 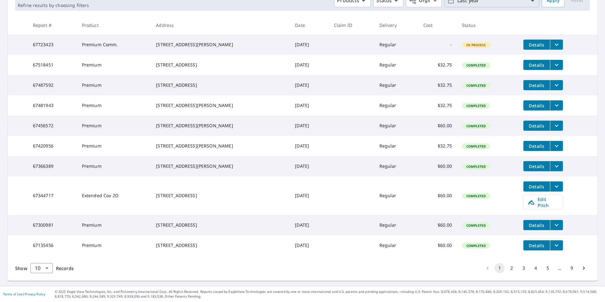 What do you see at coordinates (557, 105) in the screenshot?
I see `button: filesDropdownBtn-67481943` at bounding box center [557, 105].